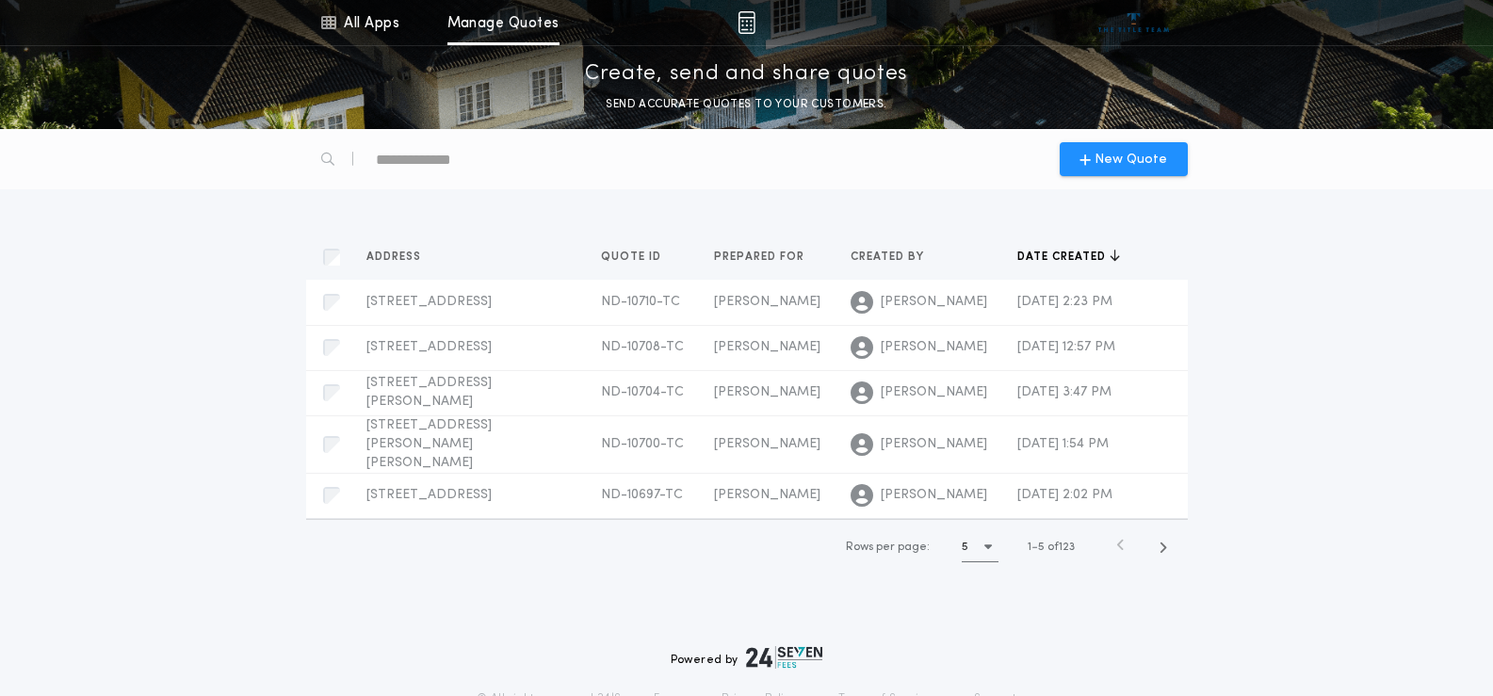 The image size is (1493, 696). Describe the element at coordinates (642, 444) in the screenshot. I see `span: ND-10700-TC` at that location.